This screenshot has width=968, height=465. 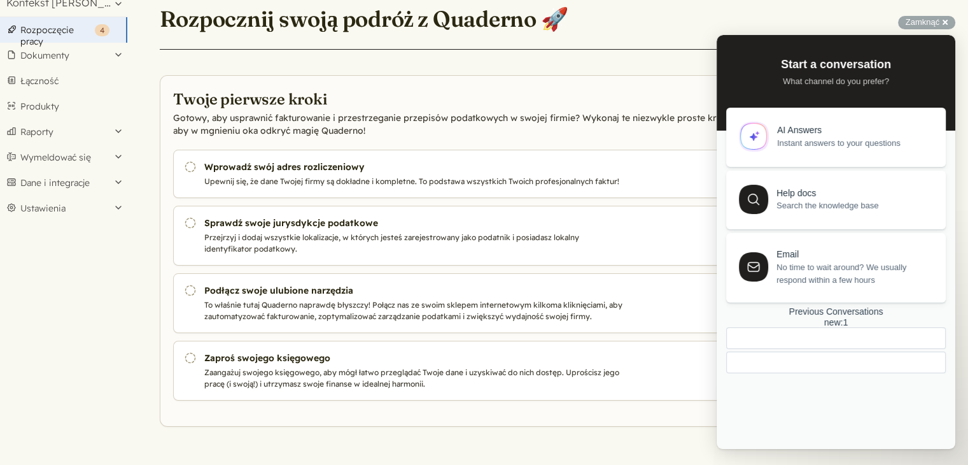 I want to click on font: Rozpoczęcie pracy, so click(x=47, y=36).